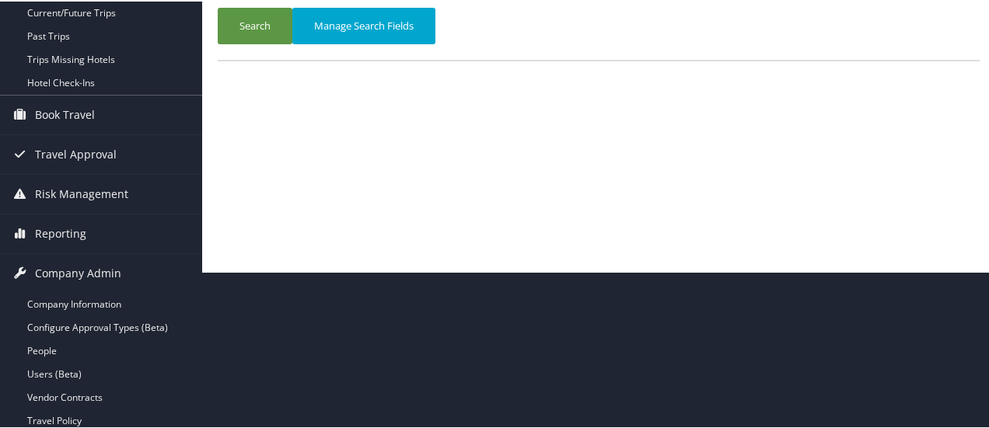 This screenshot has width=989, height=428. I want to click on span: Reporting, so click(61, 232).